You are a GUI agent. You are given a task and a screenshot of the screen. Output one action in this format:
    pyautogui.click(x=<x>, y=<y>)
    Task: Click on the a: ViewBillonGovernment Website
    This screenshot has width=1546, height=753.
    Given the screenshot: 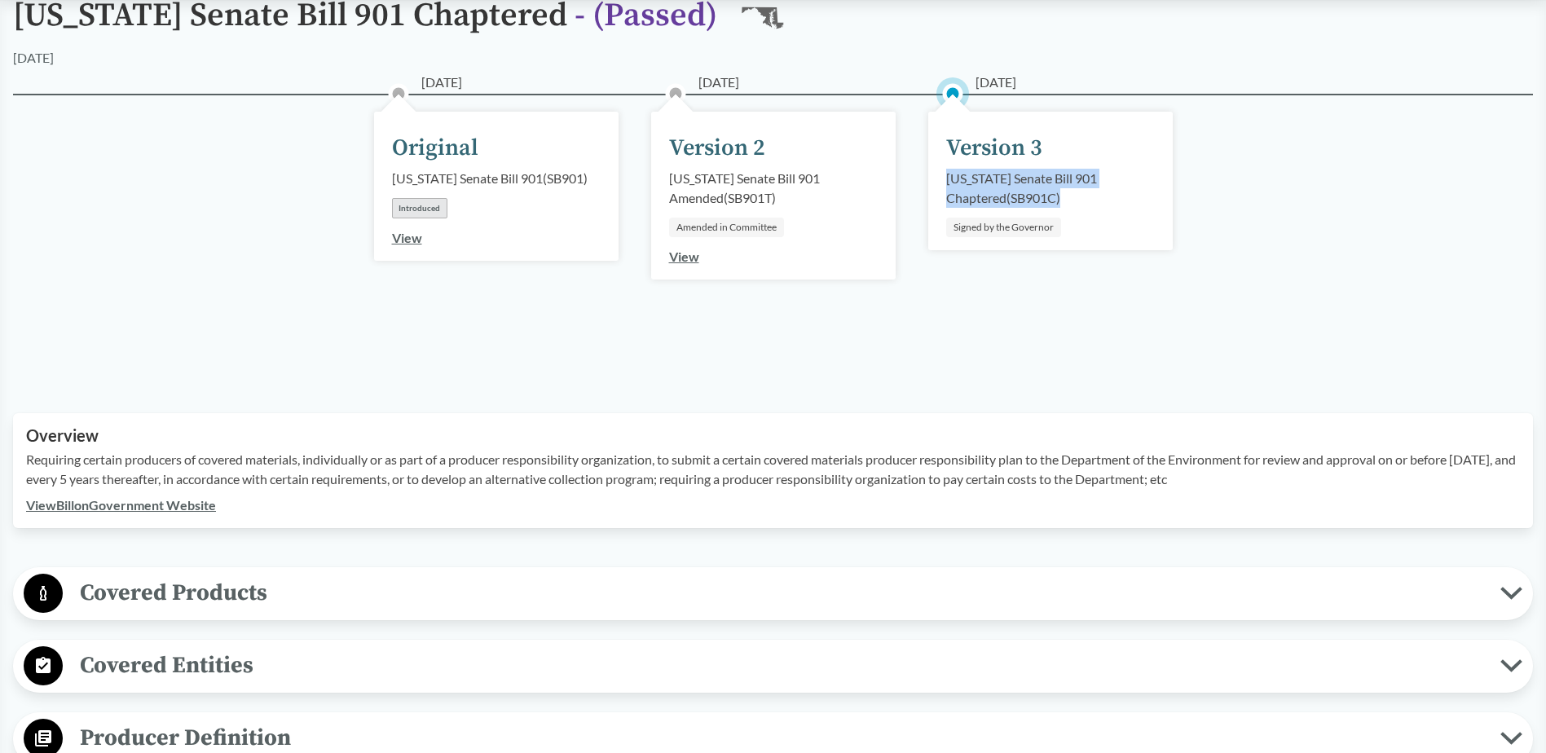 What is the action you would take?
    pyautogui.click(x=121, y=504)
    